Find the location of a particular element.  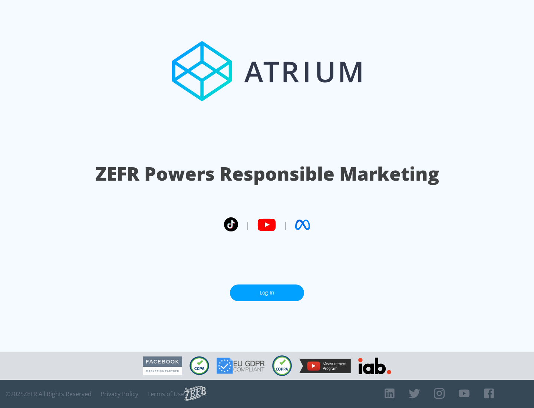

img: Facebook Marketing Partner is located at coordinates (162, 366).